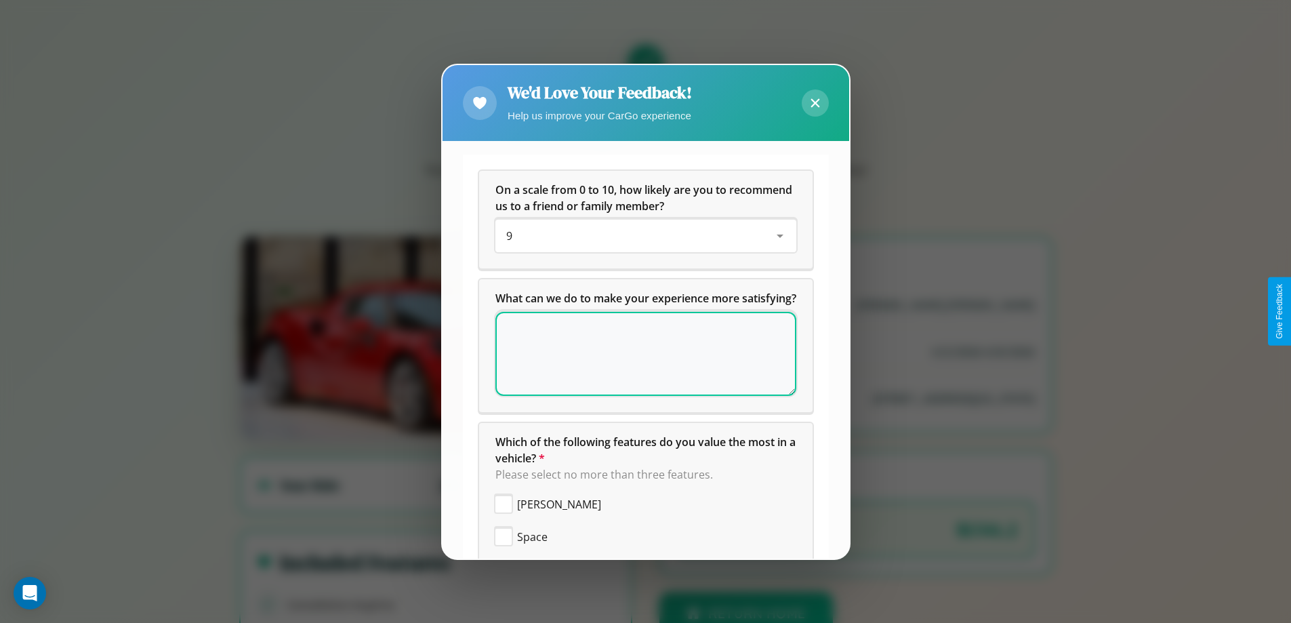  What do you see at coordinates (30, 593) in the screenshot?
I see `div: Open Intercom Messenger` at bounding box center [30, 593].